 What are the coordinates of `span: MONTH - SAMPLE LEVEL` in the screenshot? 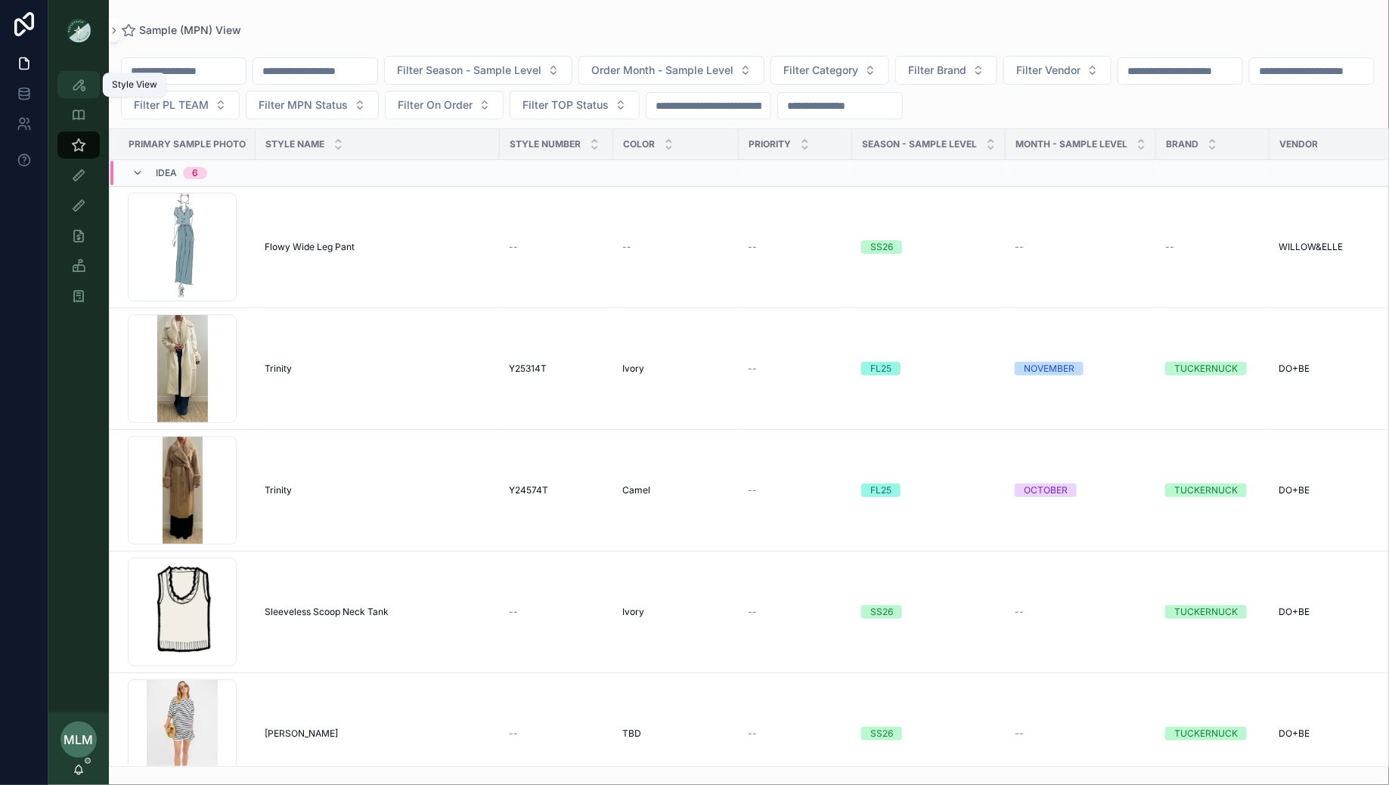 It's located at (1071, 144).